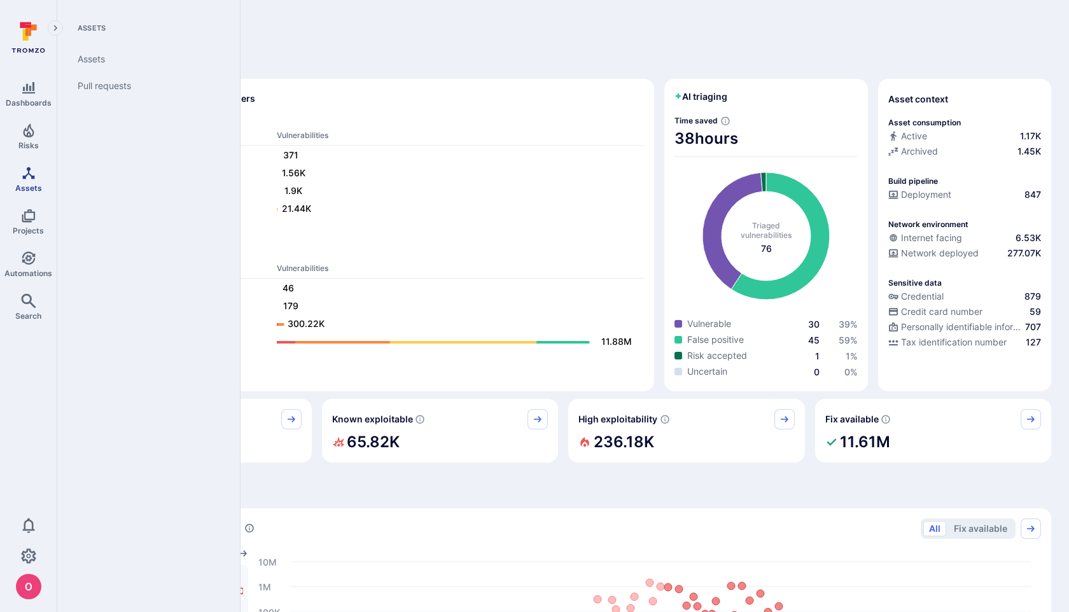  What do you see at coordinates (55, 28) in the screenshot?
I see `i: Expand navigation menu` at bounding box center [55, 28].